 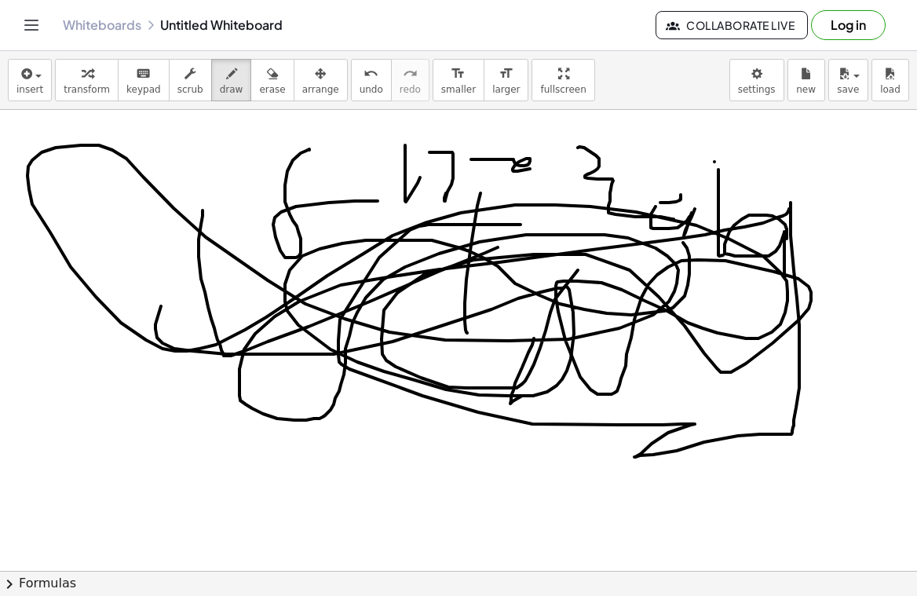 I want to click on button: new, so click(x=807, y=80).